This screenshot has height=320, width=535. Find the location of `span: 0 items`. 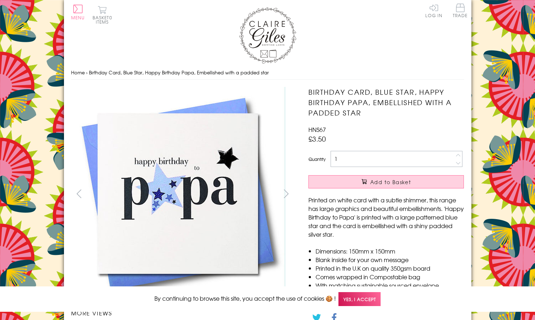

span: 0 items is located at coordinates (104, 20).